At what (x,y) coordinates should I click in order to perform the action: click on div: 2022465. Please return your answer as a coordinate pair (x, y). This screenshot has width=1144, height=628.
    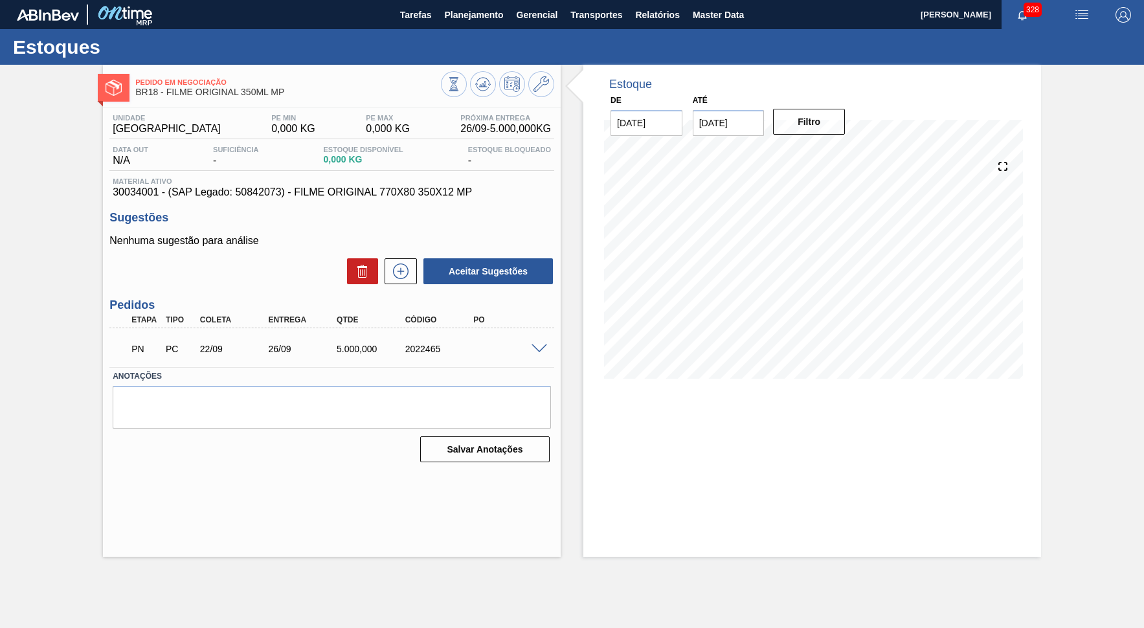
    Looking at the image, I should click on (440, 349).